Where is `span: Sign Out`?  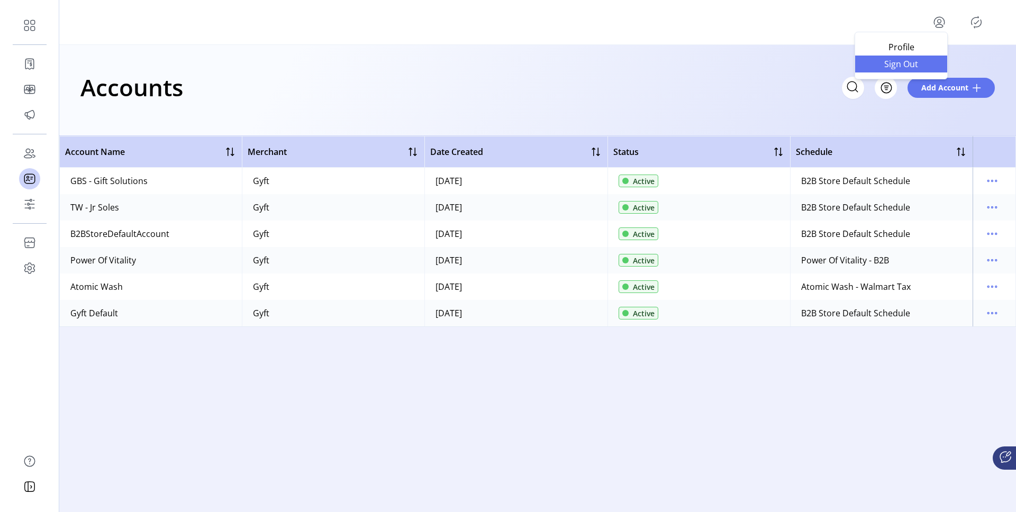
span: Sign Out is located at coordinates (901, 64).